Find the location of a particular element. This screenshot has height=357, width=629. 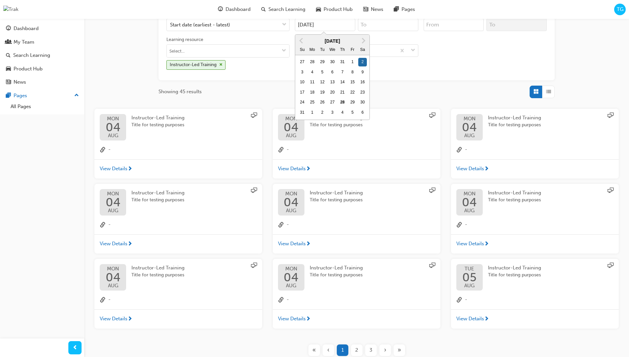

div: Choose Saturday, August 9th, 2025 is located at coordinates (363, 72).